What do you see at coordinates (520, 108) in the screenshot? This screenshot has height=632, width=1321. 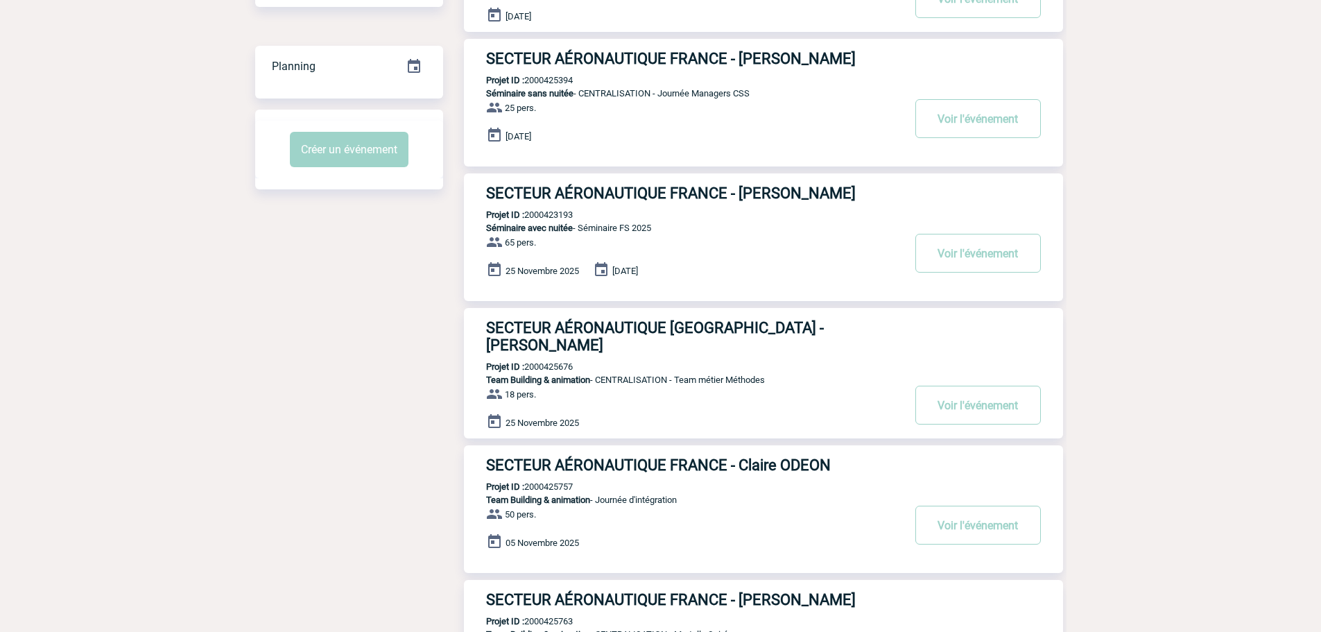 I see `span: 25 pers.` at bounding box center [520, 108].